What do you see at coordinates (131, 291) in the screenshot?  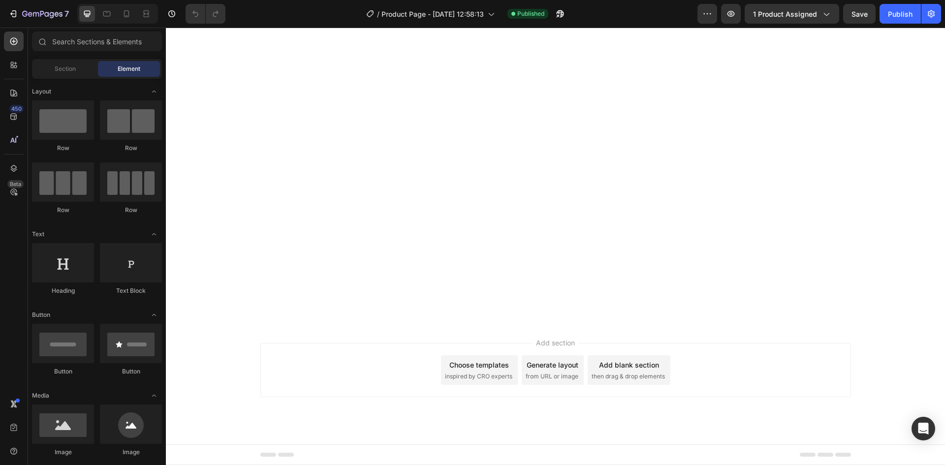 I see `div: Text Block` at bounding box center [131, 291].